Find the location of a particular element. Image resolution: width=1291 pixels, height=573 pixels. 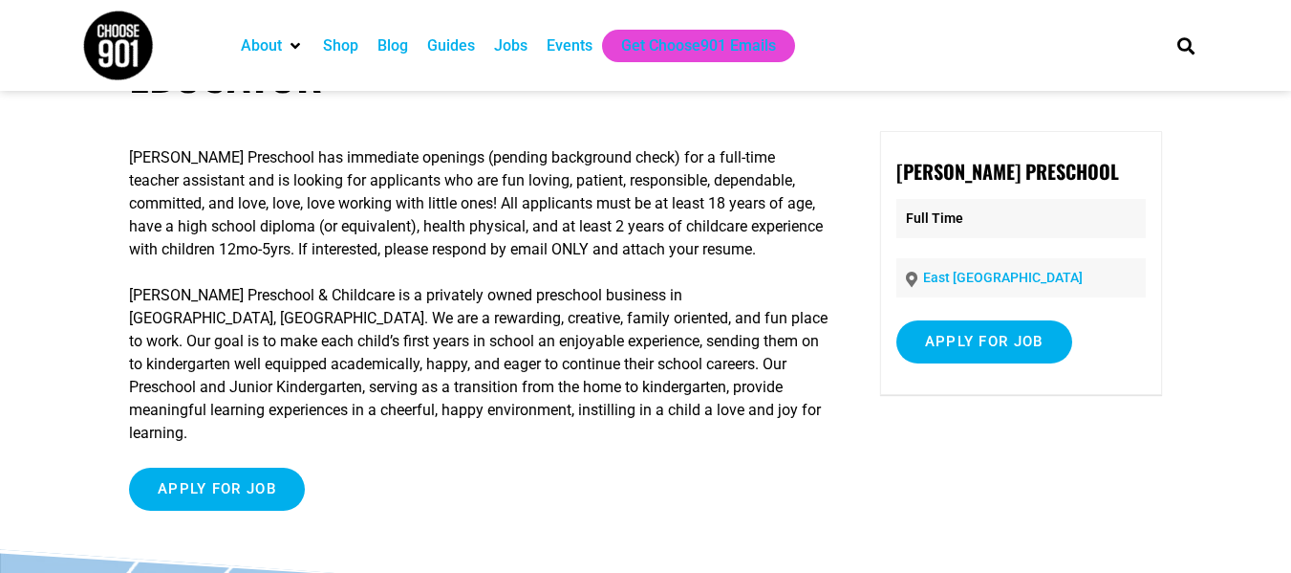

a: Shop is located at coordinates (340, 46).